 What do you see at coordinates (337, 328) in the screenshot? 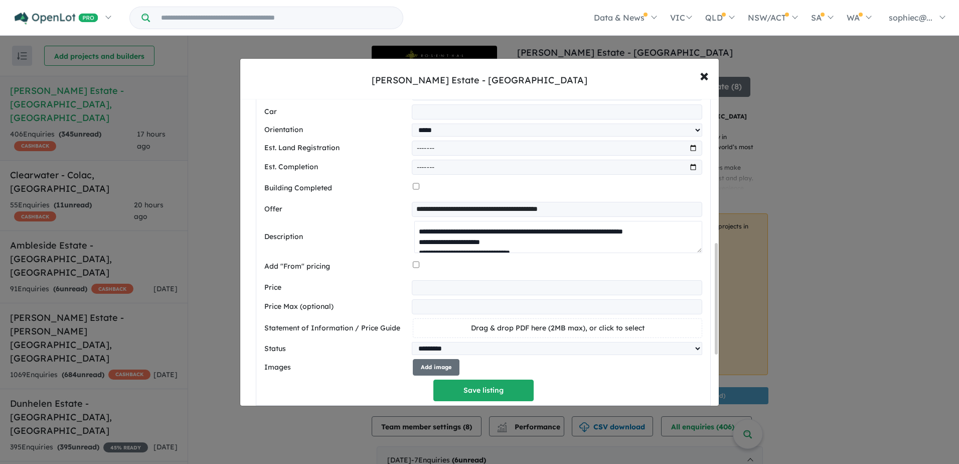
I see `label: Statement of Information / Price Guide` at bounding box center [337, 328].